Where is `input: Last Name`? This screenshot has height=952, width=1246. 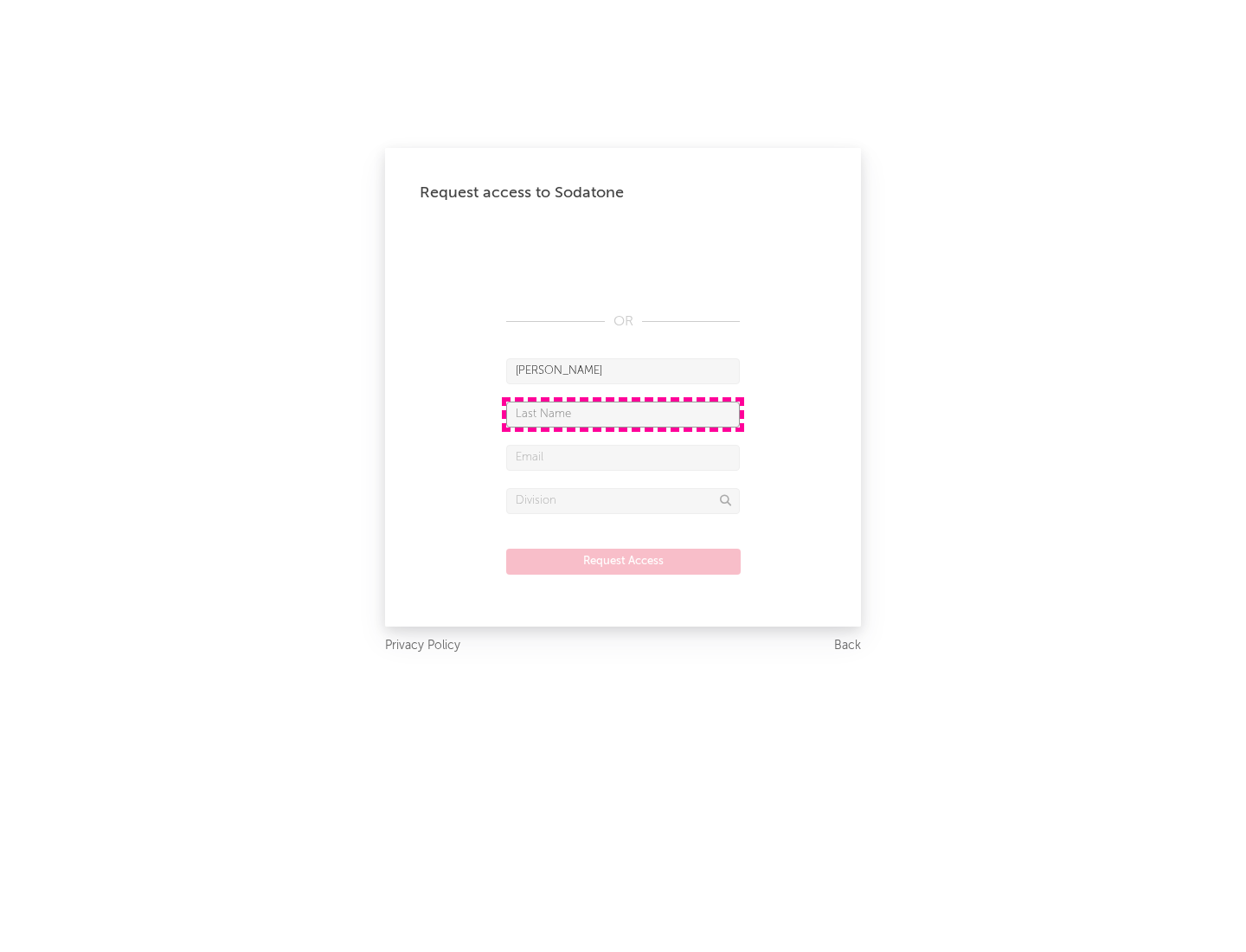
input: Last Name is located at coordinates (623, 414).